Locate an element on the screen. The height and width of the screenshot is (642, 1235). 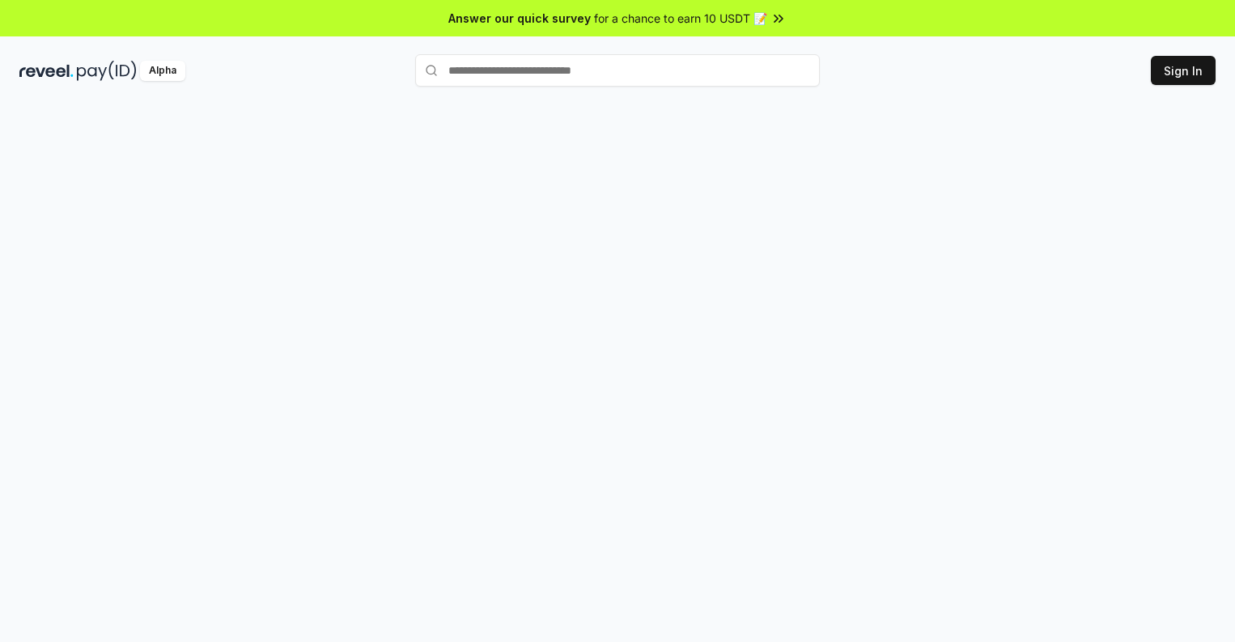
div: Alpha is located at coordinates (163, 70).